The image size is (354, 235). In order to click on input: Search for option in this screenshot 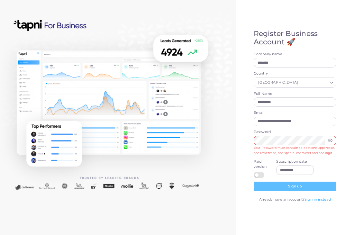, I will do `click(313, 83)`.